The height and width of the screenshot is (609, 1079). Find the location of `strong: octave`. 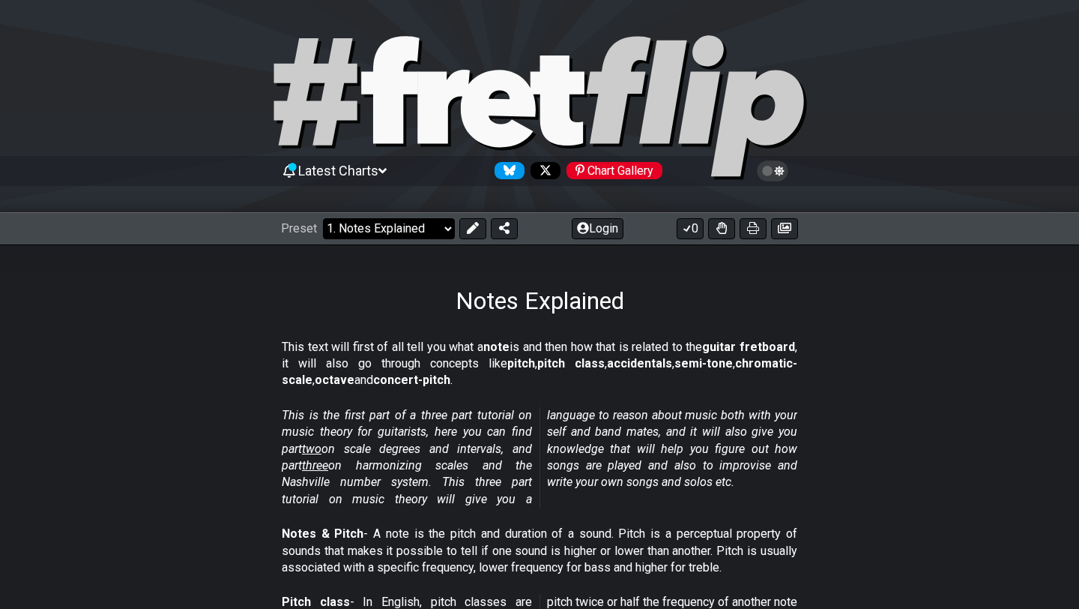

strong: octave is located at coordinates (334, 379).